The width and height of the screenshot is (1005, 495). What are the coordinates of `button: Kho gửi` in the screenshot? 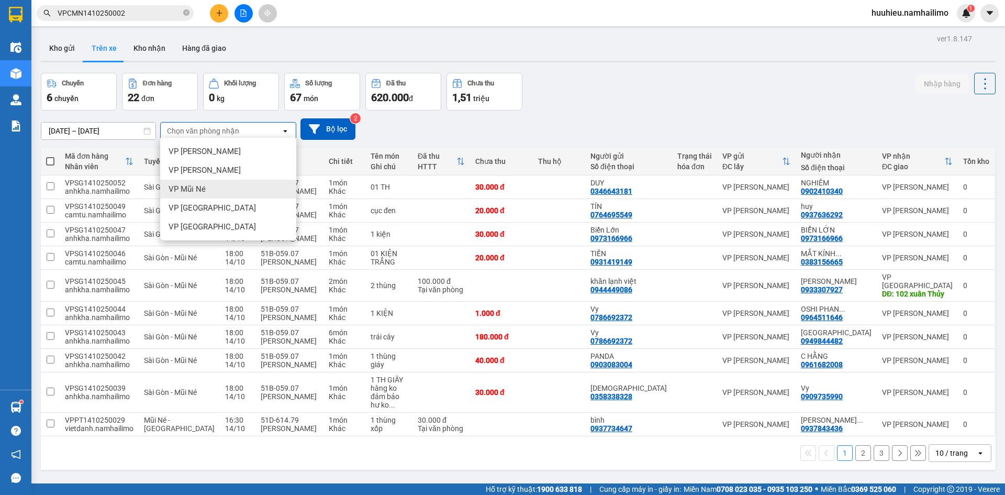 It's located at (62, 48).